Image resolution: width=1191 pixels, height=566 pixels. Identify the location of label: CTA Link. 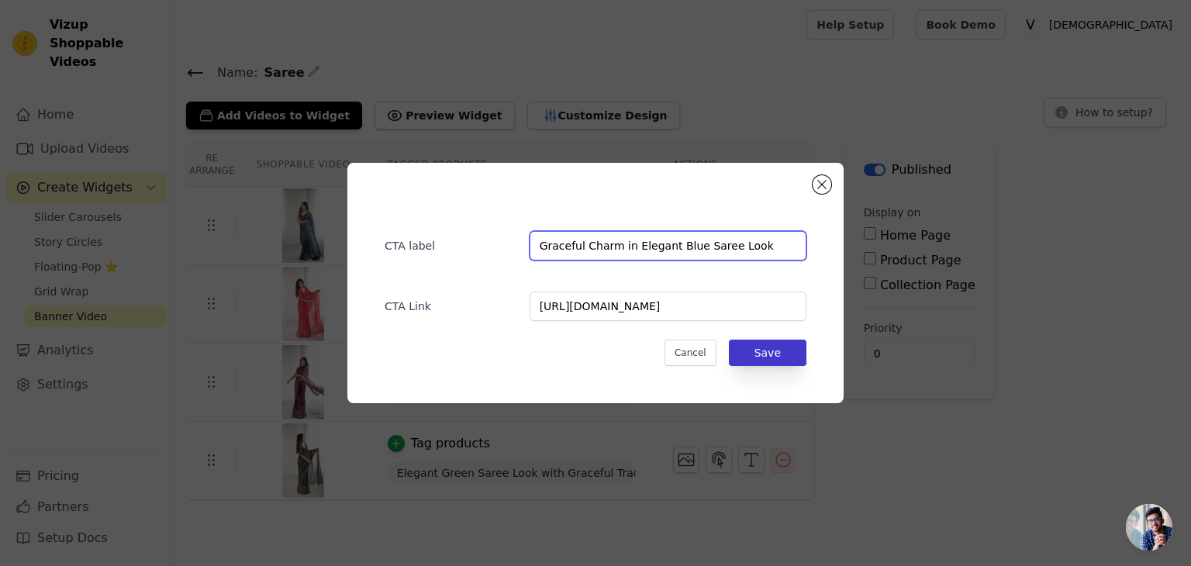
(451, 303).